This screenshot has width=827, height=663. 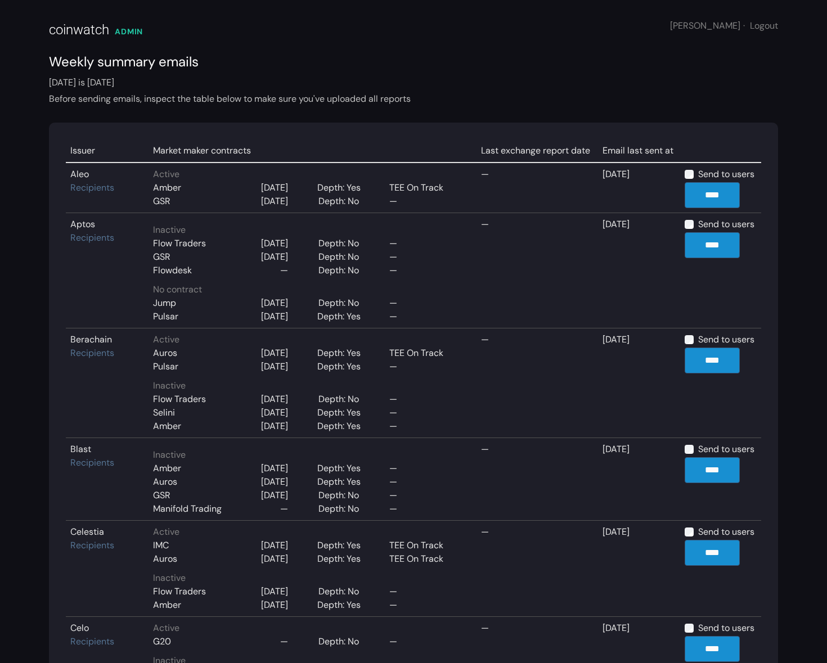 What do you see at coordinates (83, 224) in the screenshot?
I see `a: Aptos` at bounding box center [83, 224].